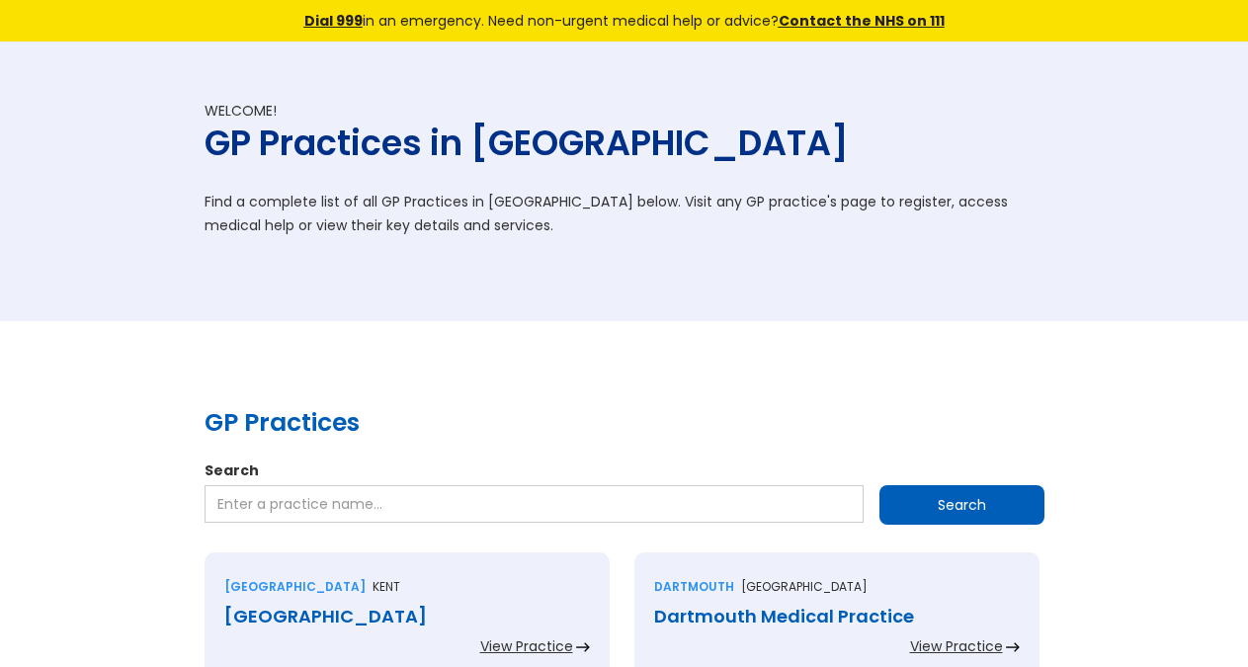 The width and height of the screenshot is (1248, 667). What do you see at coordinates (625, 21) in the screenshot?
I see `div: in an emergency. Need non-urgent medical help or advice?` at bounding box center [625, 21].